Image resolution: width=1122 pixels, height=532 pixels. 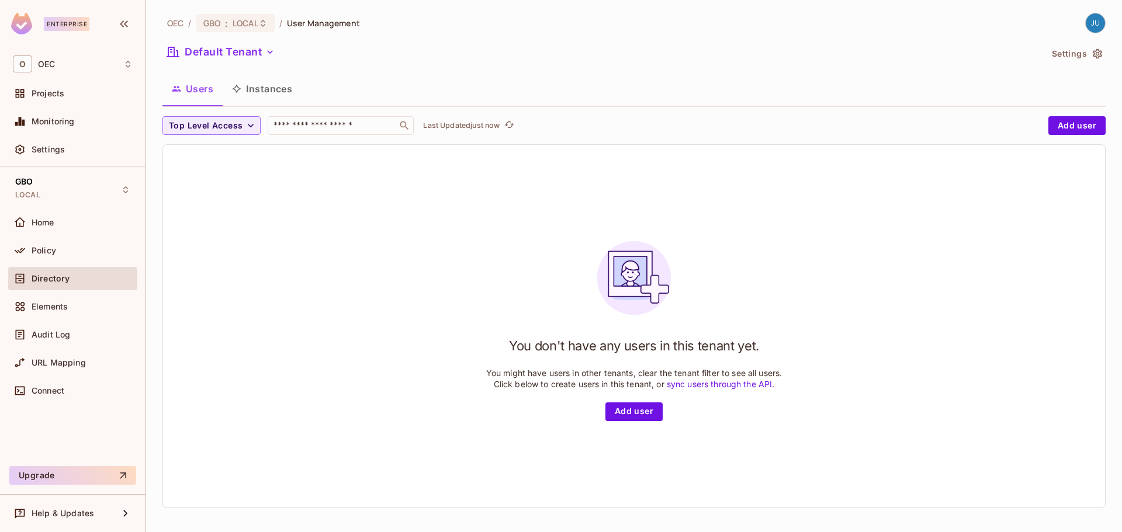 What do you see at coordinates (509, 126) in the screenshot?
I see `button: refresh` at bounding box center [509, 126].